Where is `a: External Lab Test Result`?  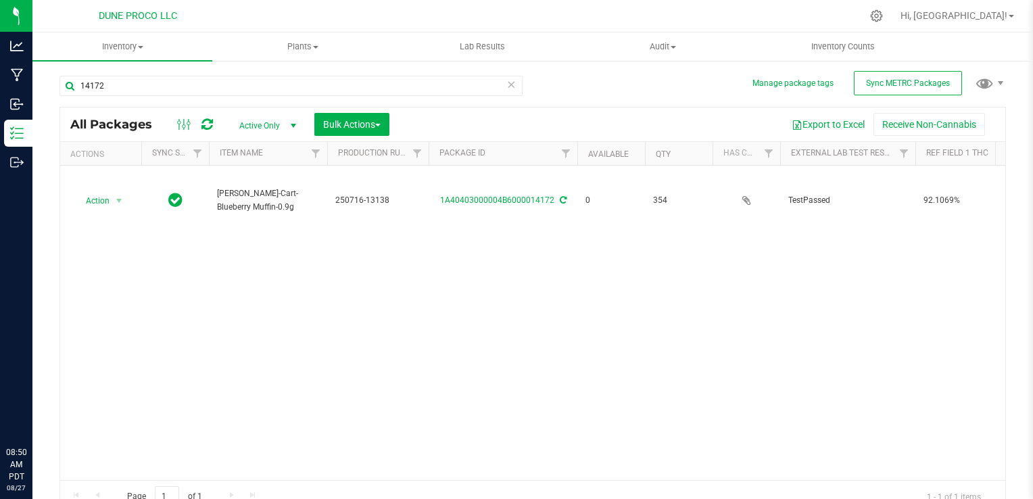
a: External Lab Test Result is located at coordinates (844, 153).